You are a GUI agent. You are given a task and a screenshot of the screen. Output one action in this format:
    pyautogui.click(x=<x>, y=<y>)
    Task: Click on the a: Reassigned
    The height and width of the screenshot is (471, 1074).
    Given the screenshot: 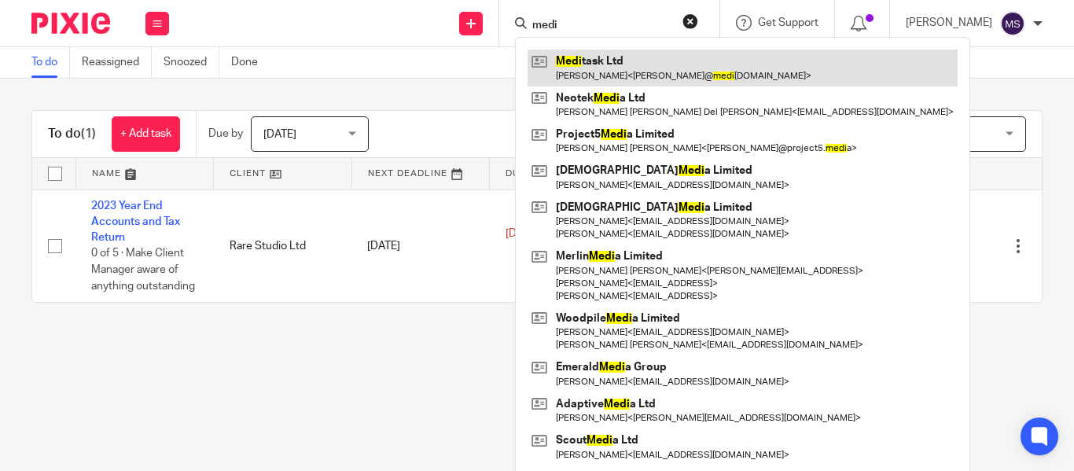 What is the action you would take?
    pyautogui.click(x=116, y=62)
    